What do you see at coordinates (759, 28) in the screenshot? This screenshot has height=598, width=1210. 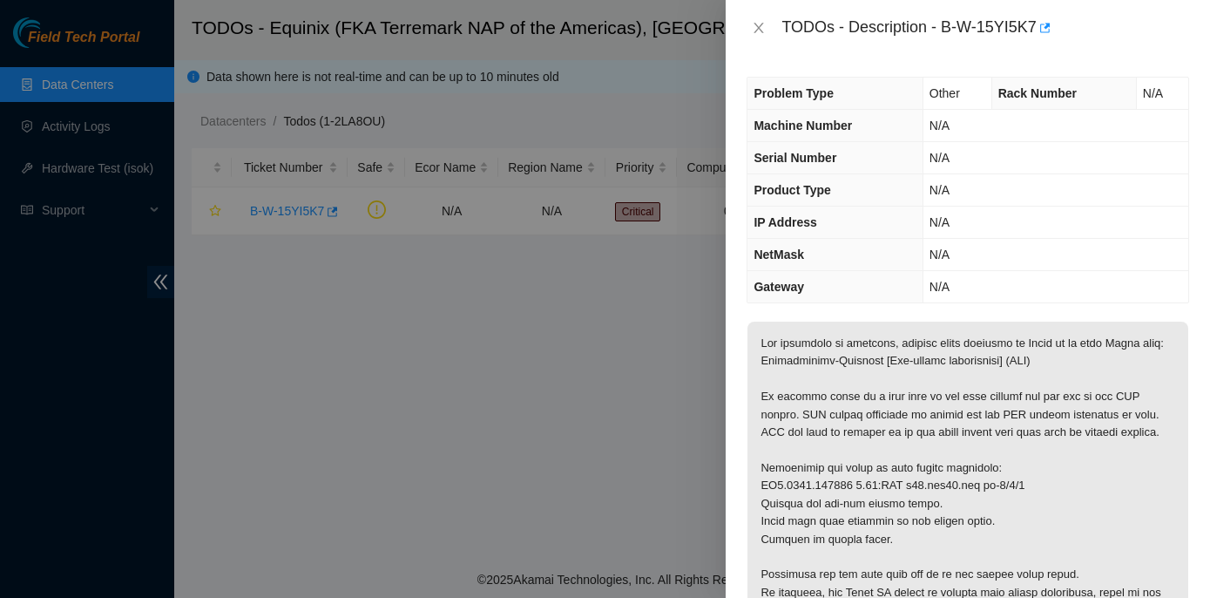 I see `span: close` at bounding box center [759, 28].